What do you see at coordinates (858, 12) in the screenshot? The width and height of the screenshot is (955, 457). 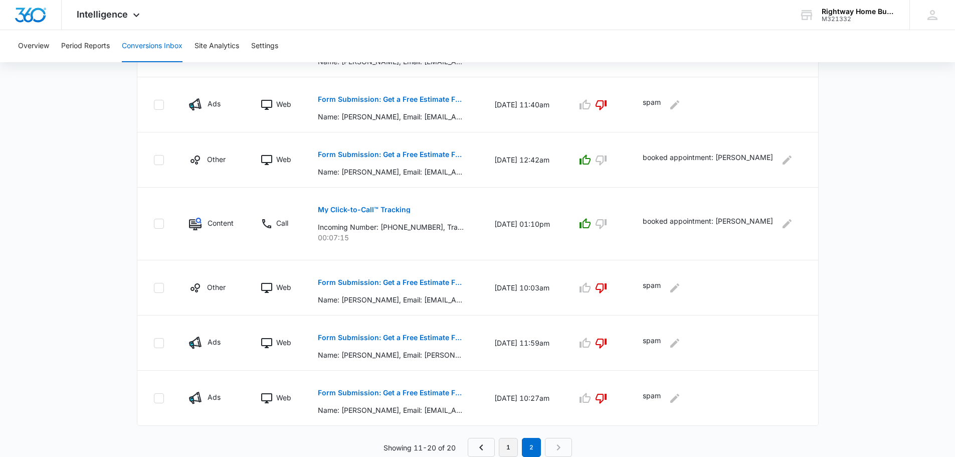 I see `div: account name` at bounding box center [858, 12].